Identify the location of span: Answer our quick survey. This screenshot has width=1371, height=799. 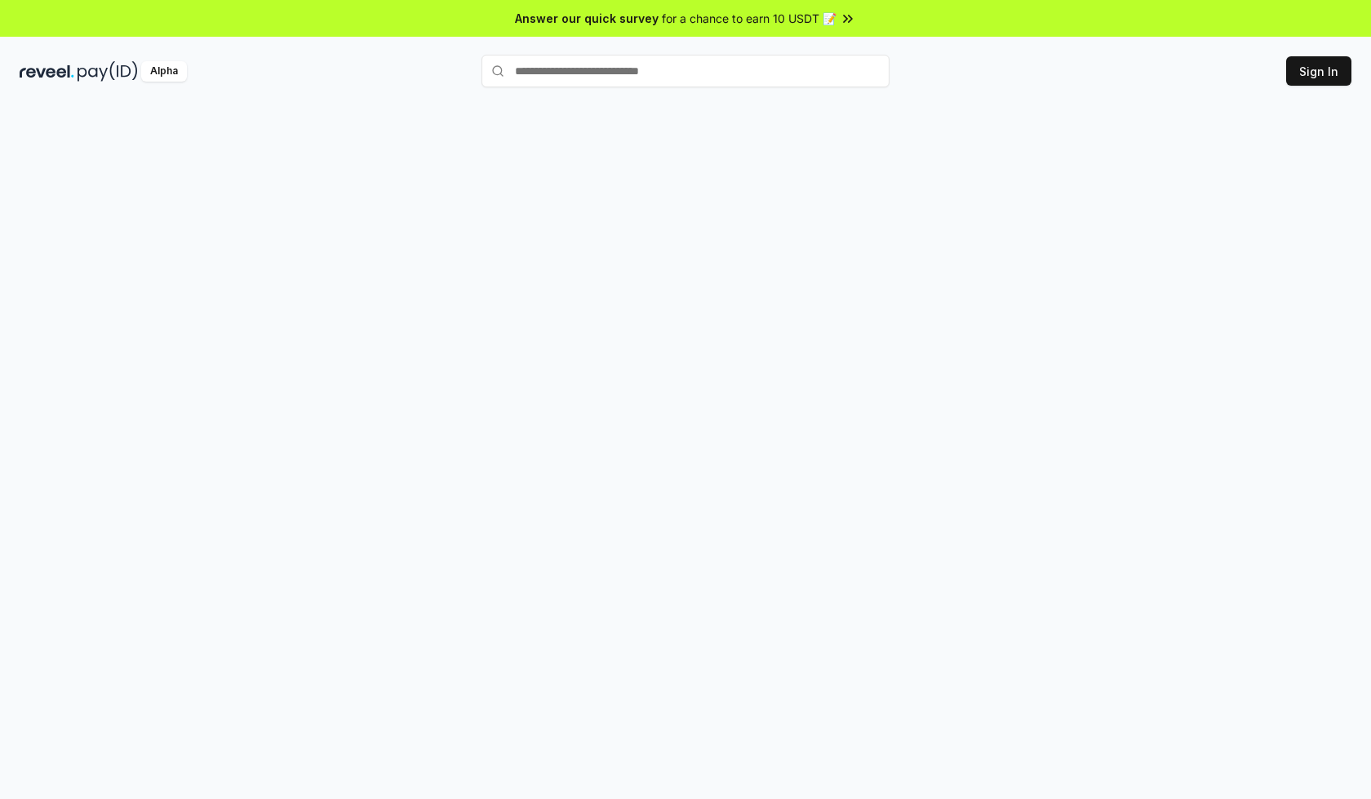
(587, 18).